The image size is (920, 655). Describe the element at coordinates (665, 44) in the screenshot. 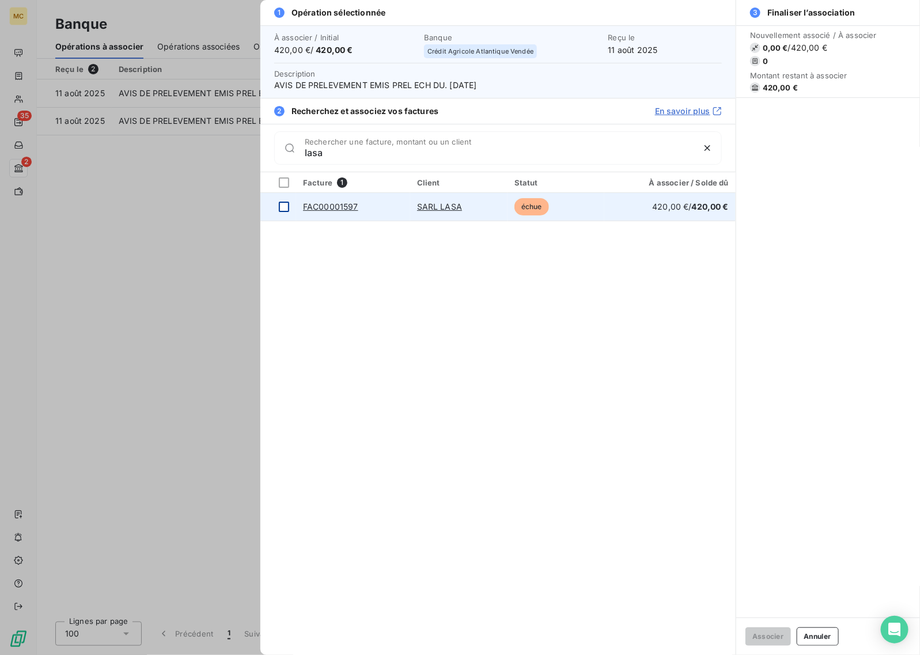

I see `div: 11 août 2025` at that location.